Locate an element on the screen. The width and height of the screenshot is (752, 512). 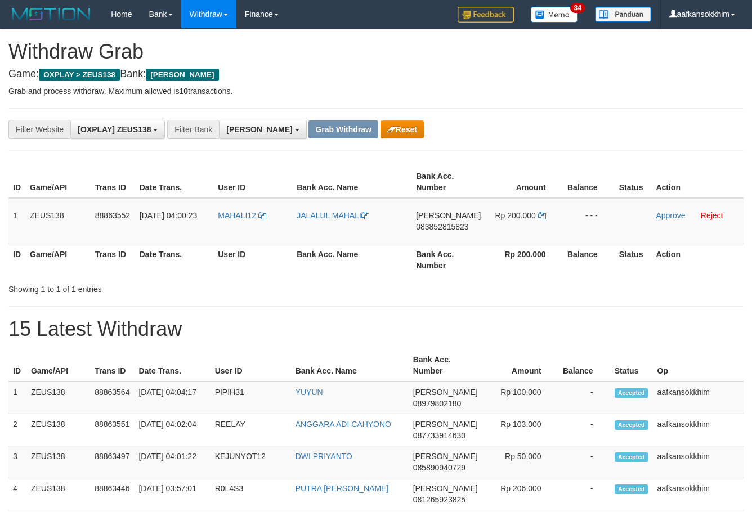
td: Rp 50,000 is located at coordinates (520, 462).